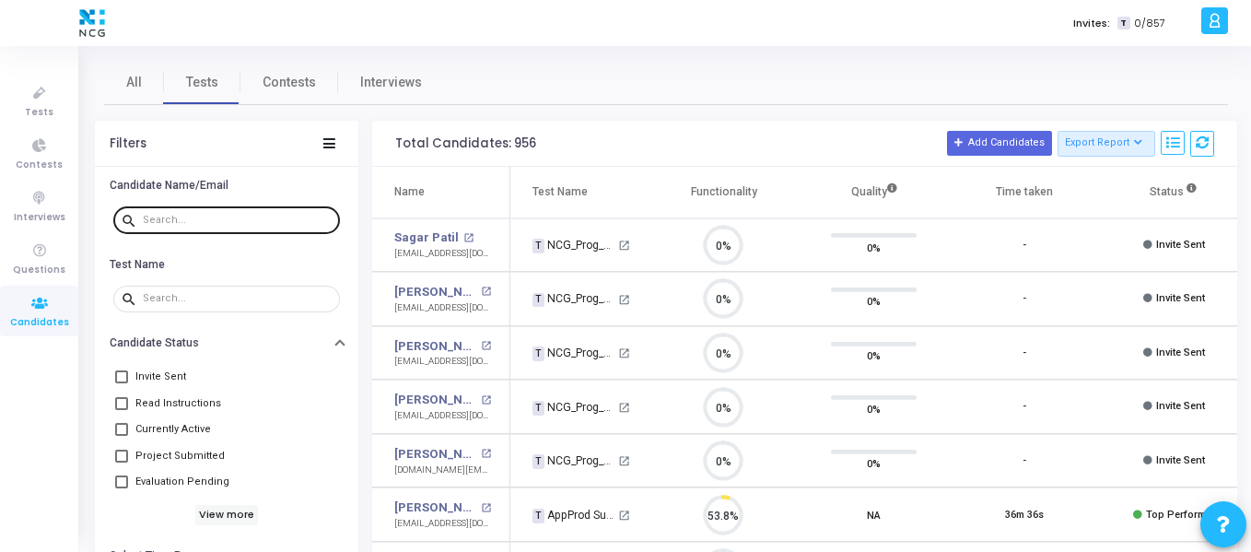 The image size is (1251, 552). What do you see at coordinates (92, 23) in the screenshot?
I see `img: logo` at bounding box center [92, 23].